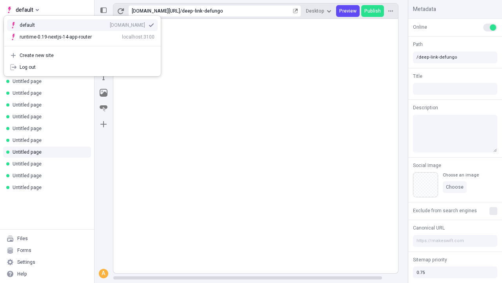 The width and height of the screenshot is (502, 283). Describe the element at coordinates (104, 273) in the screenshot. I see `div: A` at that location.